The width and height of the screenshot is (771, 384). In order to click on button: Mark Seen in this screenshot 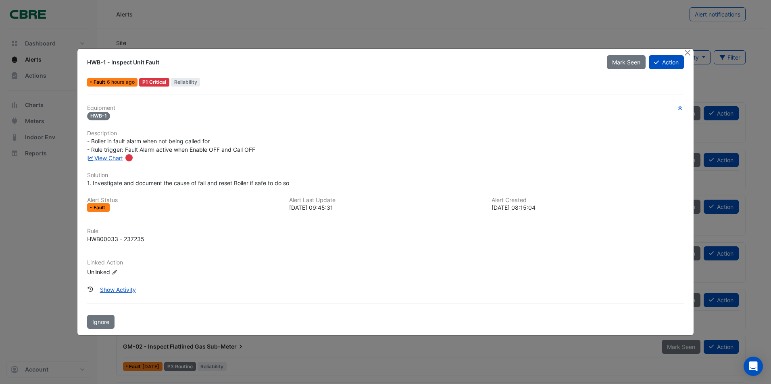, I will do `click(626, 62)`.